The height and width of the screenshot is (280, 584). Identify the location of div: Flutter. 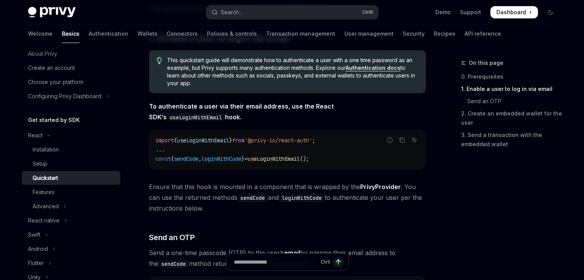
(36, 264).